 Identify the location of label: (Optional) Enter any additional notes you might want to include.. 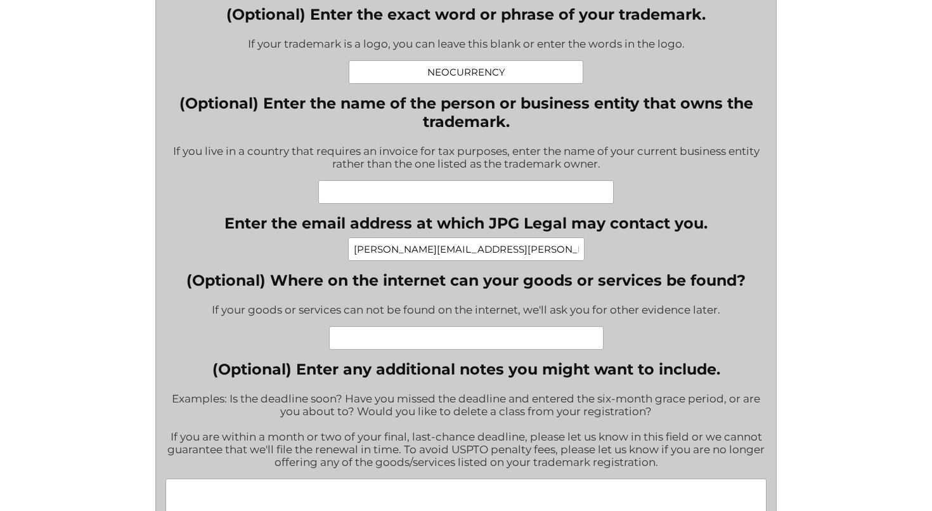
(466, 369).